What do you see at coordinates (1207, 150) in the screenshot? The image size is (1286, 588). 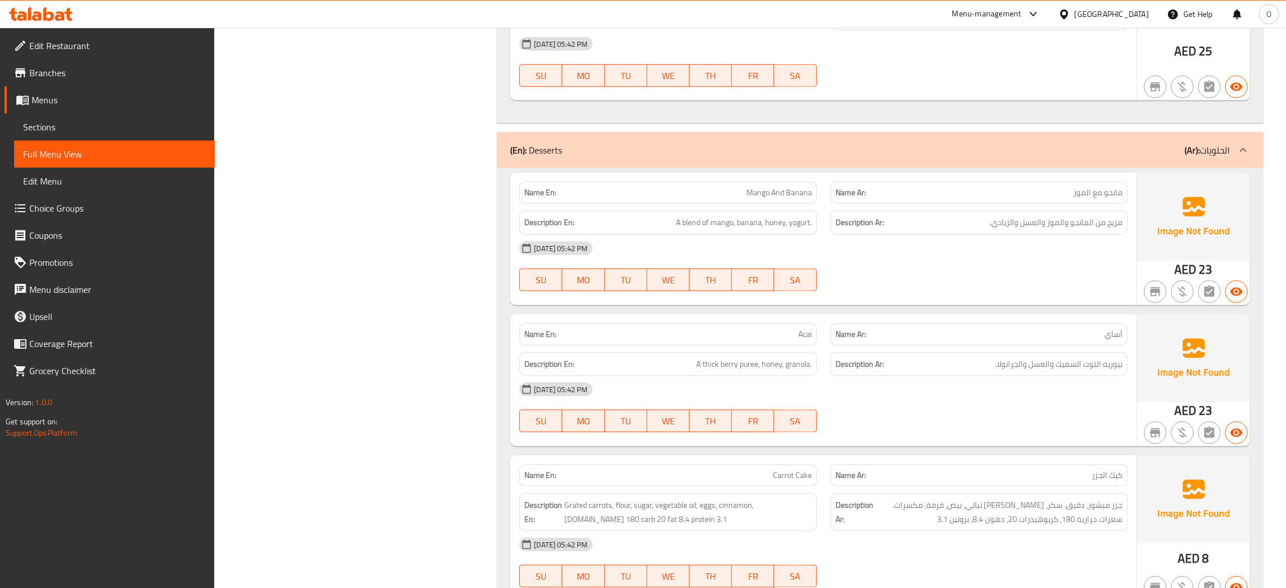 I see `p: الحلويات` at bounding box center [1207, 150].